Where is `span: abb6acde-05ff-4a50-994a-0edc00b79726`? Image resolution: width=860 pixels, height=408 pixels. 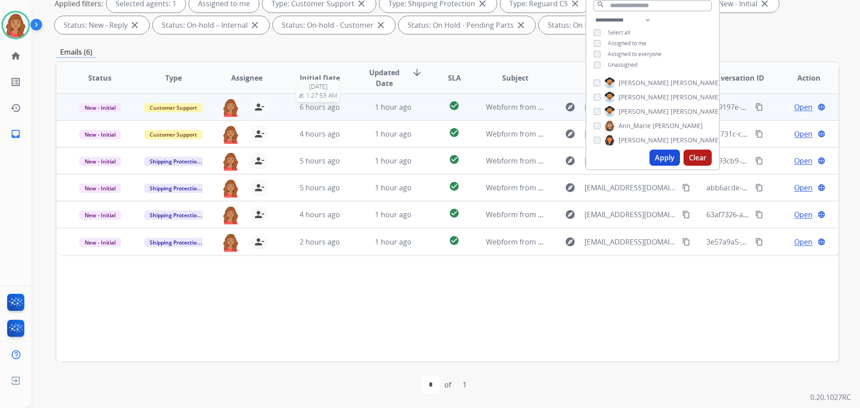
span: abb6acde-05ff-4a50-994a-0edc00b79726 is located at coordinates (774, 188).